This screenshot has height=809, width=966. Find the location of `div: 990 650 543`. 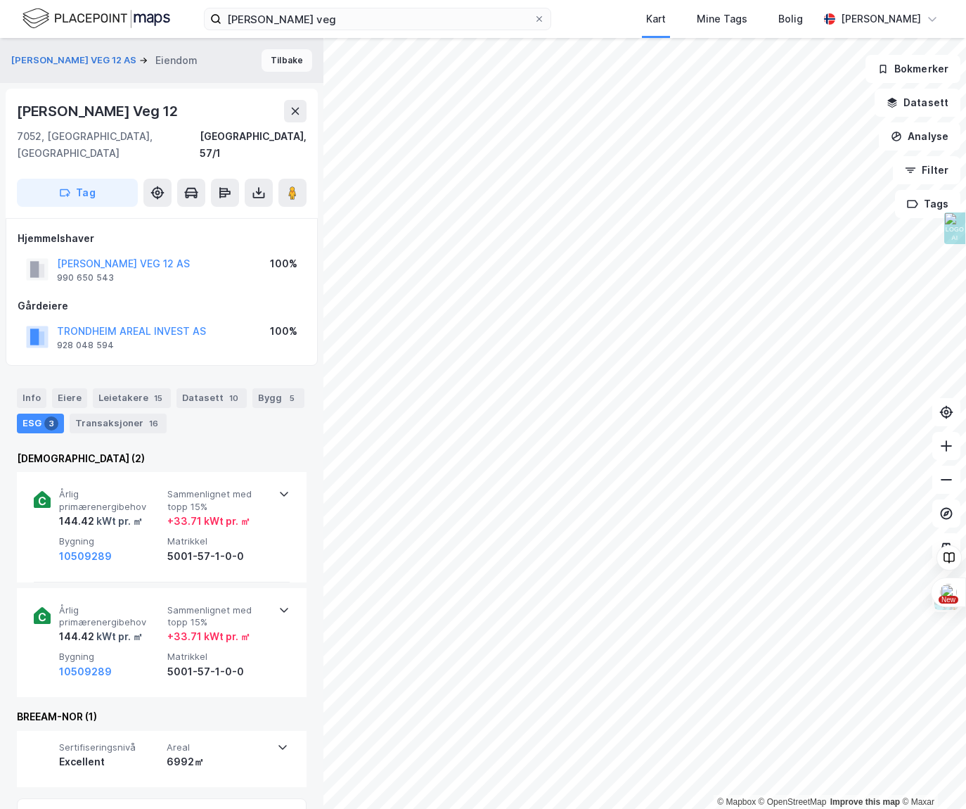

div: 990 650 543 is located at coordinates (85, 278).